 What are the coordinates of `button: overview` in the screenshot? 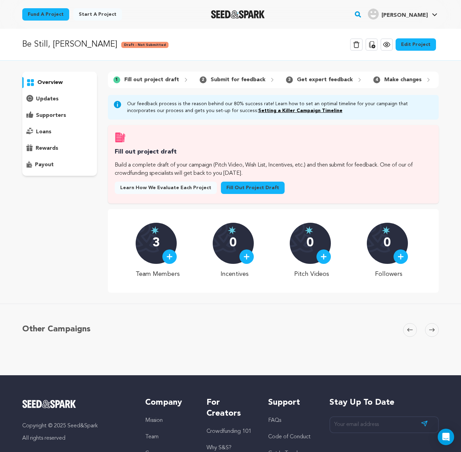 It's located at (60, 83).